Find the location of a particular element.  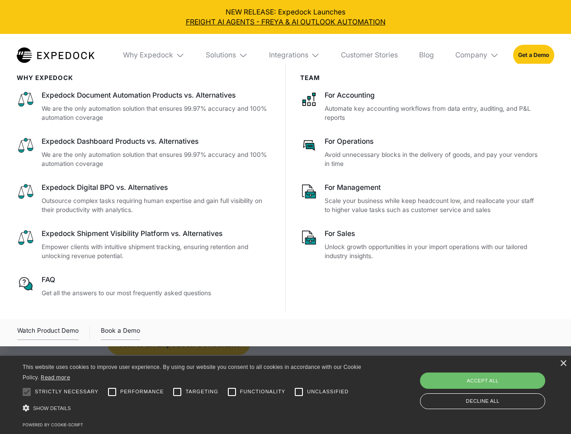

a: For SalesUnlock growth opportunities in your import operations with our tailored industry insights. is located at coordinates (420, 245).